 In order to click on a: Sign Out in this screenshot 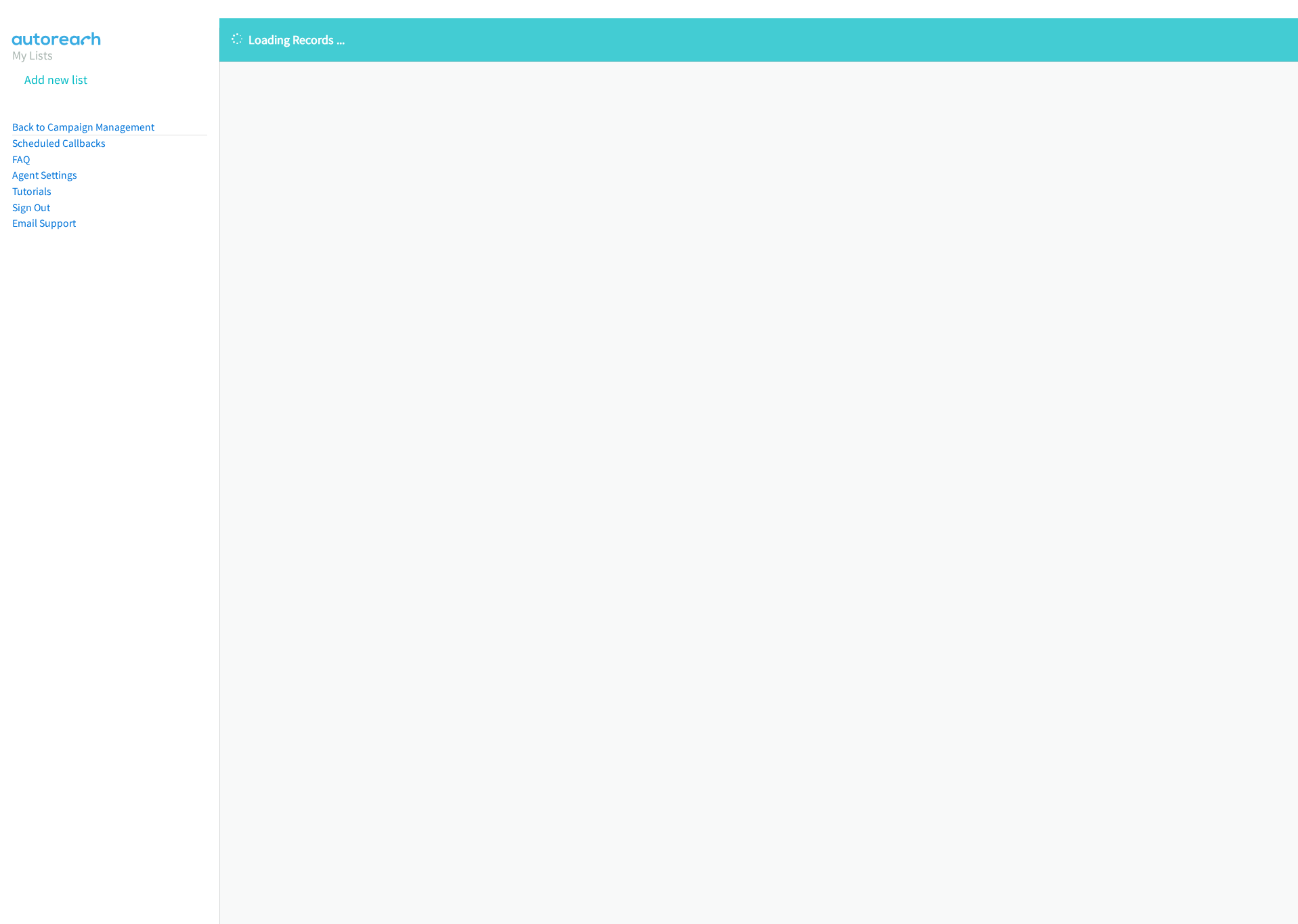, I will do `click(31, 207)`.